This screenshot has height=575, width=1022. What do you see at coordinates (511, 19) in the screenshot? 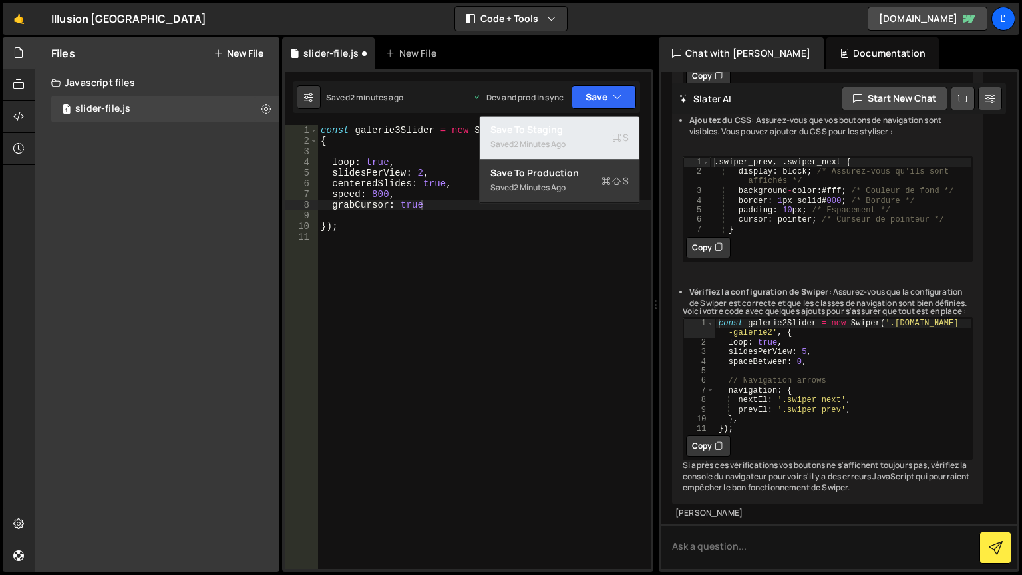
I see `button: Code + Tools` at bounding box center [511, 19].